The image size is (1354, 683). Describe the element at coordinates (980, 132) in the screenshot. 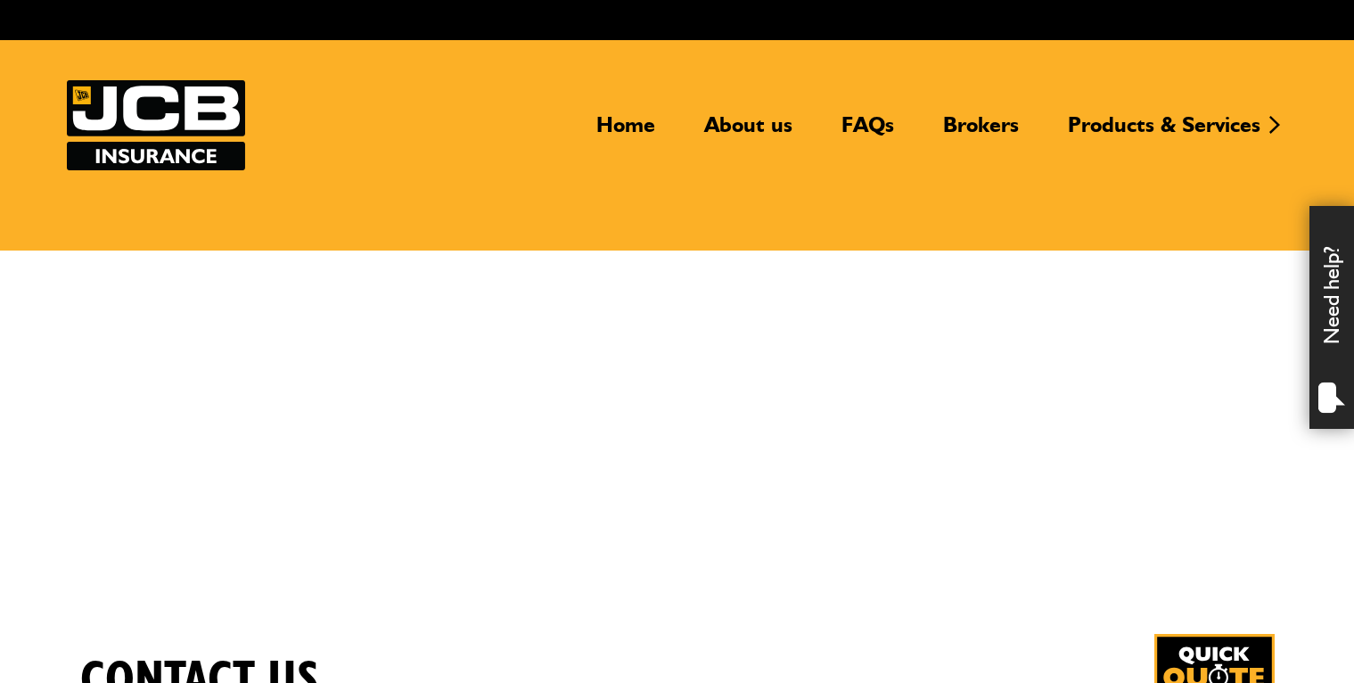

I see `a: Brokers` at that location.